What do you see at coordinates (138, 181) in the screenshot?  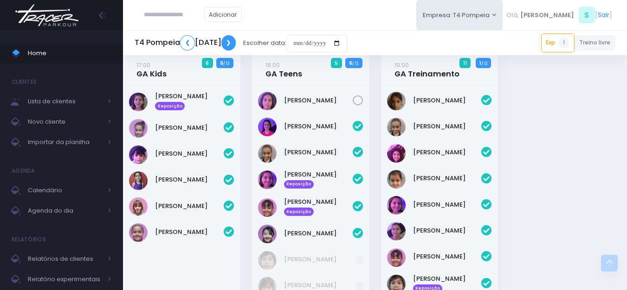 I see `img: Manuela Mattosinho Sfeir` at bounding box center [138, 181].